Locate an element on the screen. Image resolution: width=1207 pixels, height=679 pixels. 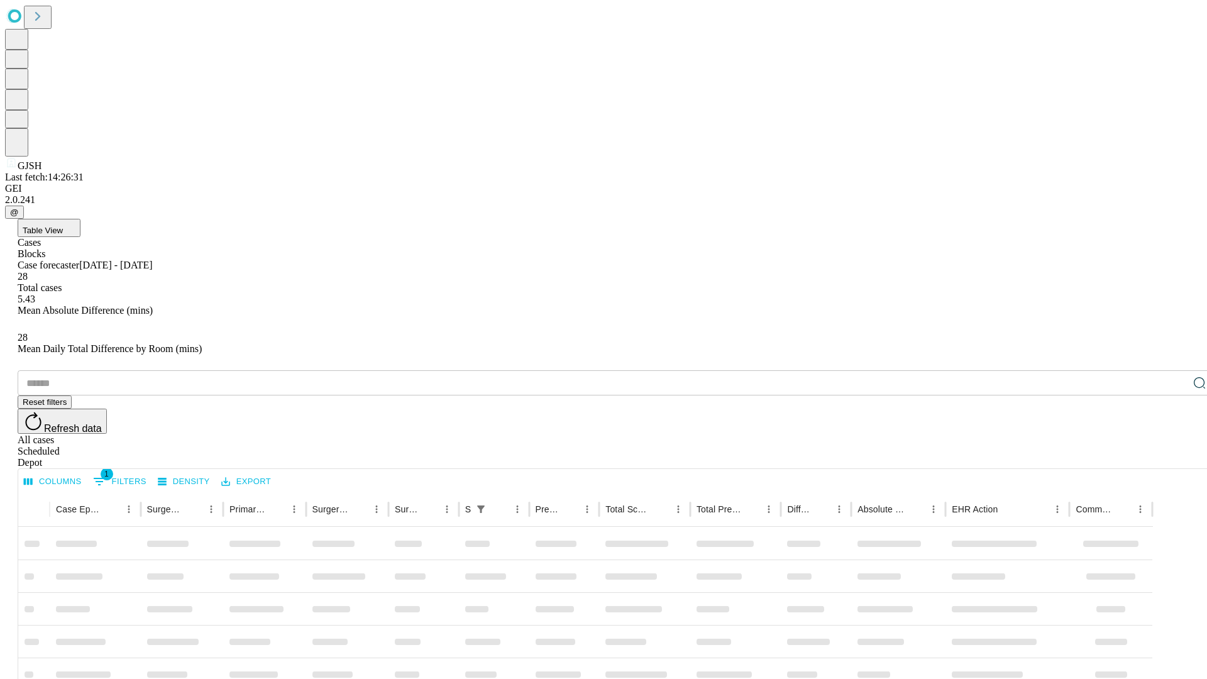
div: 2.0.241 is located at coordinates (603, 200).